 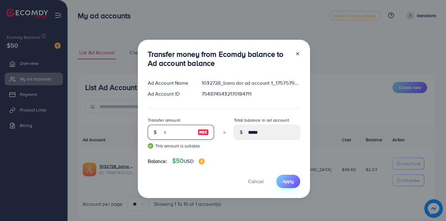 What do you see at coordinates (188, 160) in the screenshot?
I see `h4: $50` at bounding box center [188, 160].